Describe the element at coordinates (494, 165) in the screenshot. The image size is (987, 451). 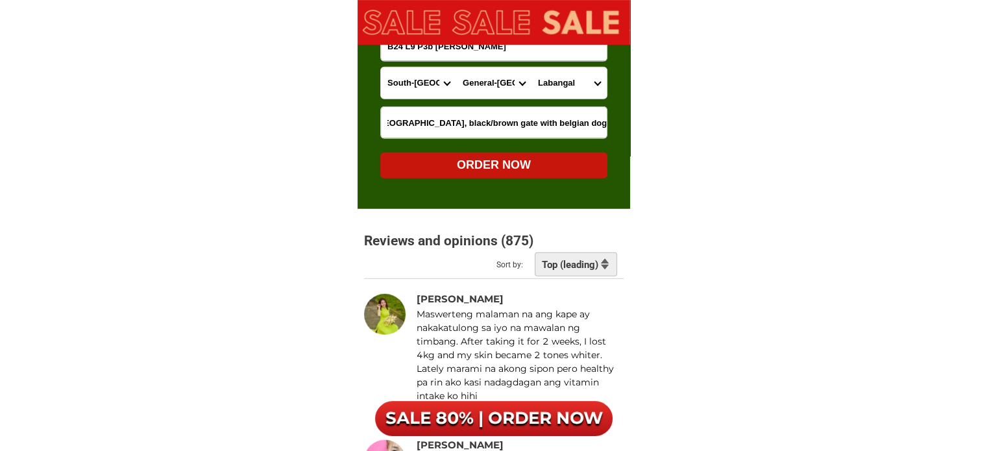
I see `div: ORDER NOW` at that location.